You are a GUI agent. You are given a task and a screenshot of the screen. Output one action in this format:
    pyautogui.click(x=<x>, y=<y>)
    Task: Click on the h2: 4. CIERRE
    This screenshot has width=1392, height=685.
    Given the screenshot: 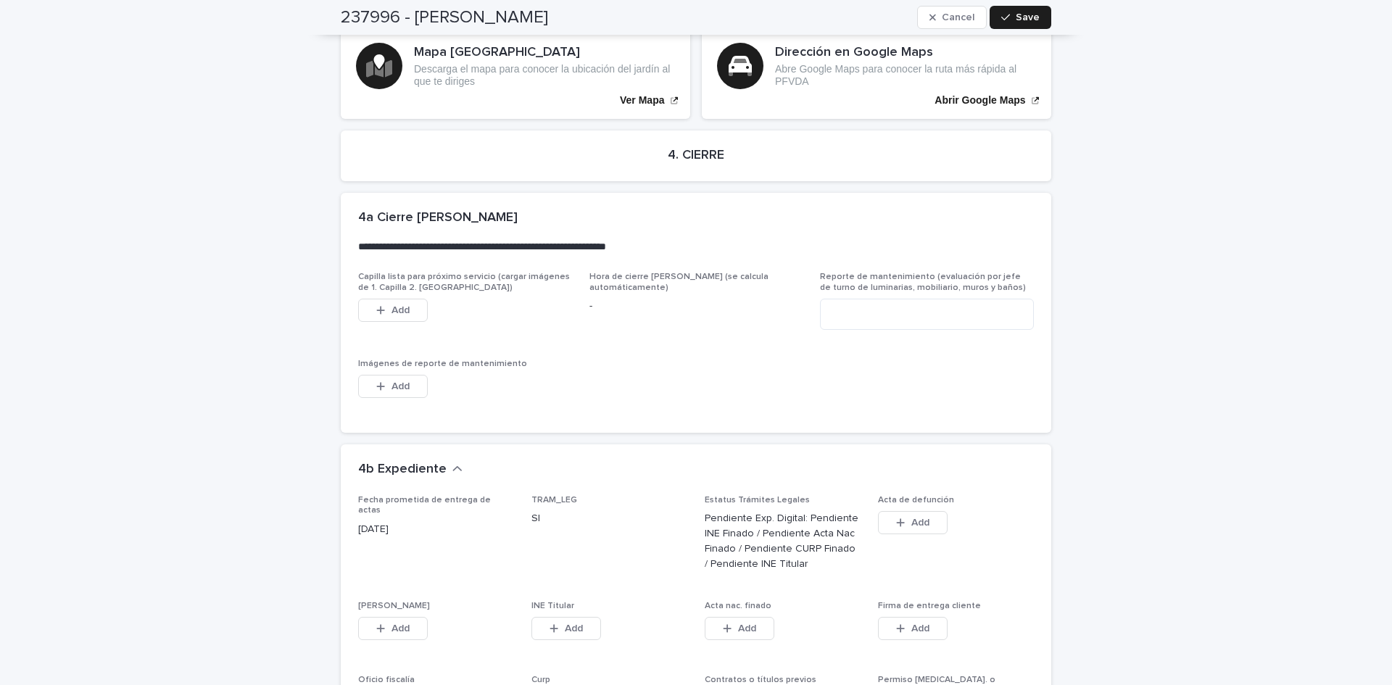 What is the action you would take?
    pyautogui.click(x=696, y=156)
    